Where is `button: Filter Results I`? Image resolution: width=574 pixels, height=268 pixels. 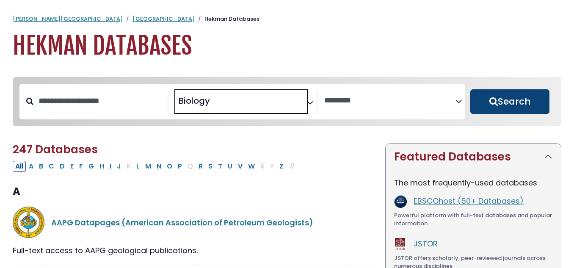
button: Filter Results I is located at coordinates (110, 166).